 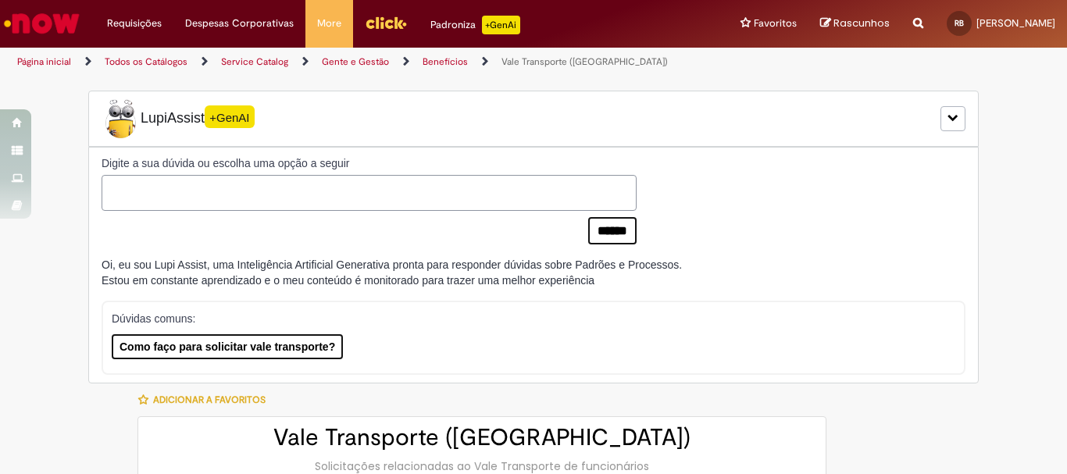 What do you see at coordinates (475, 25) in the screenshot?
I see `div: Padroniza` at bounding box center [475, 25].